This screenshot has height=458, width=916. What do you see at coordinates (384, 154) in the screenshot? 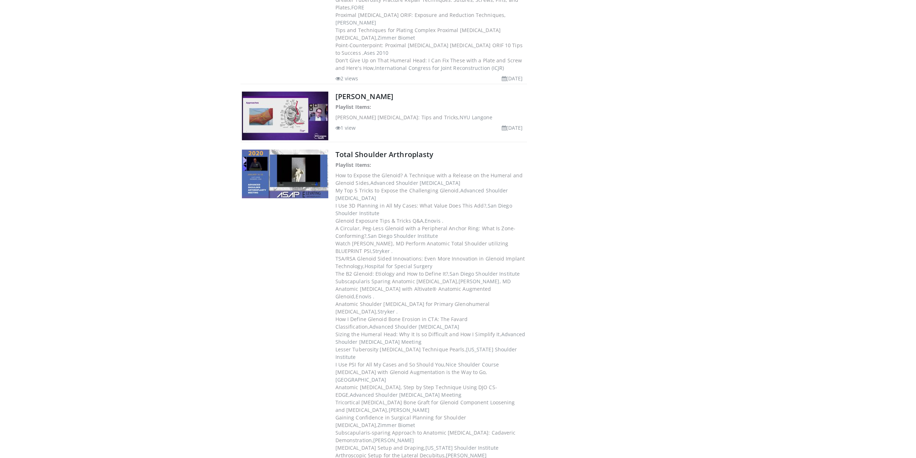
I see `a: Total Shoulder Arthroplasty` at bounding box center [384, 154].